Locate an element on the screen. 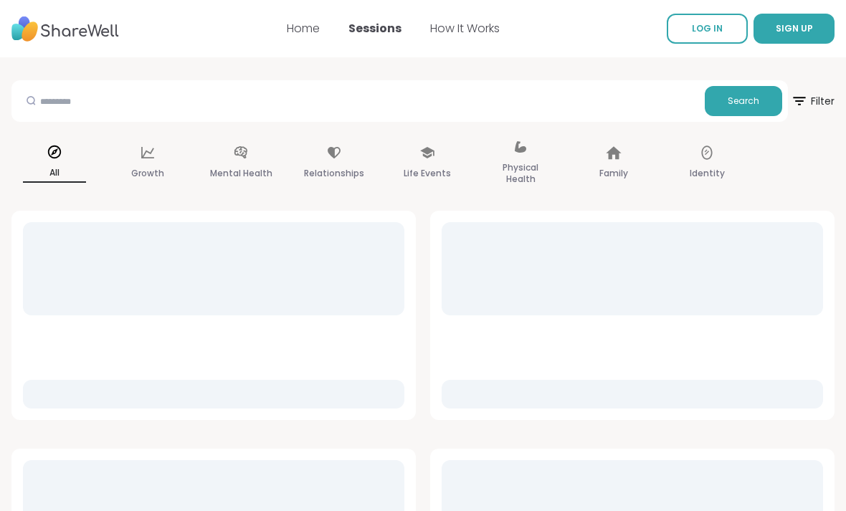 This screenshot has width=846, height=511. button: Filter is located at coordinates (812, 101).